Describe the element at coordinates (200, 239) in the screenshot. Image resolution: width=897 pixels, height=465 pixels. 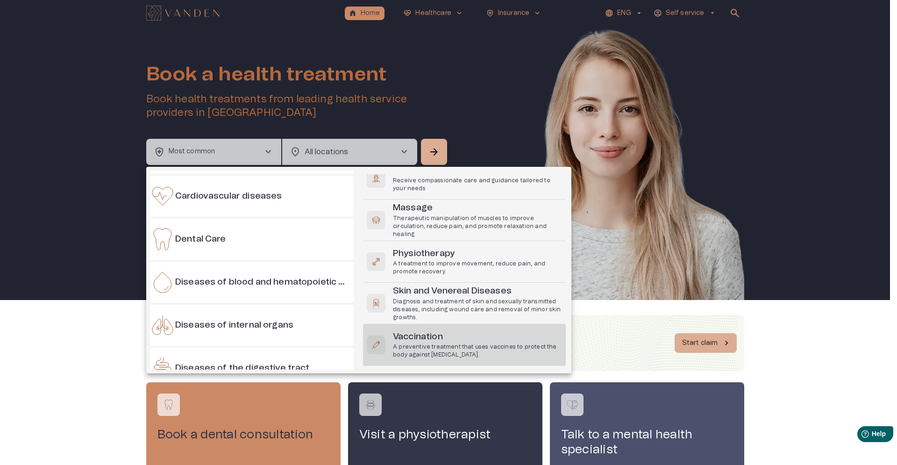
I see `h6: Dental Care` at that location.